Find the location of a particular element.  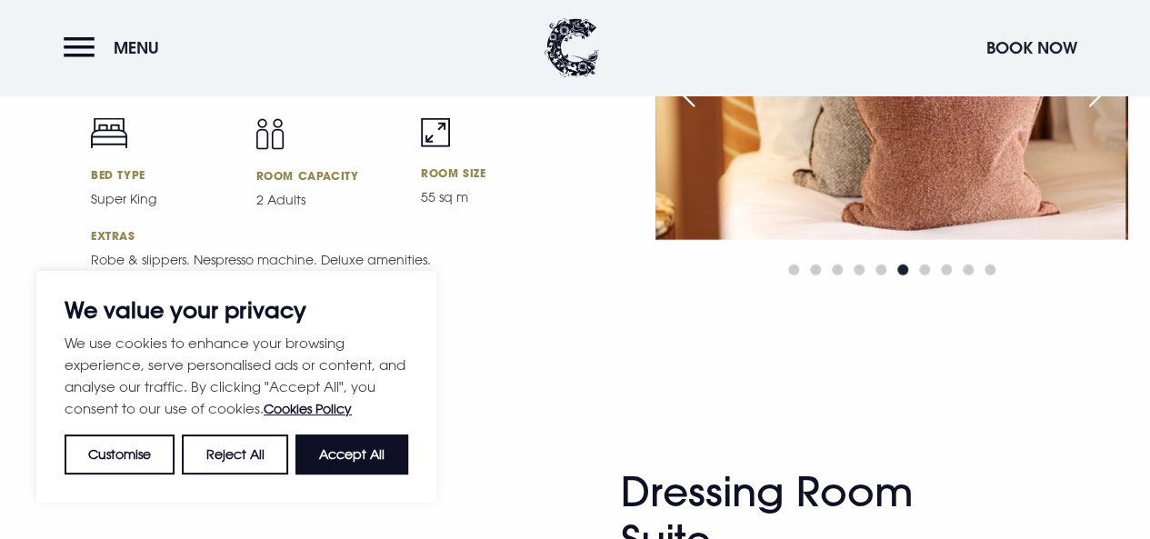

img: Clandeboye Lodge is located at coordinates (572, 47).